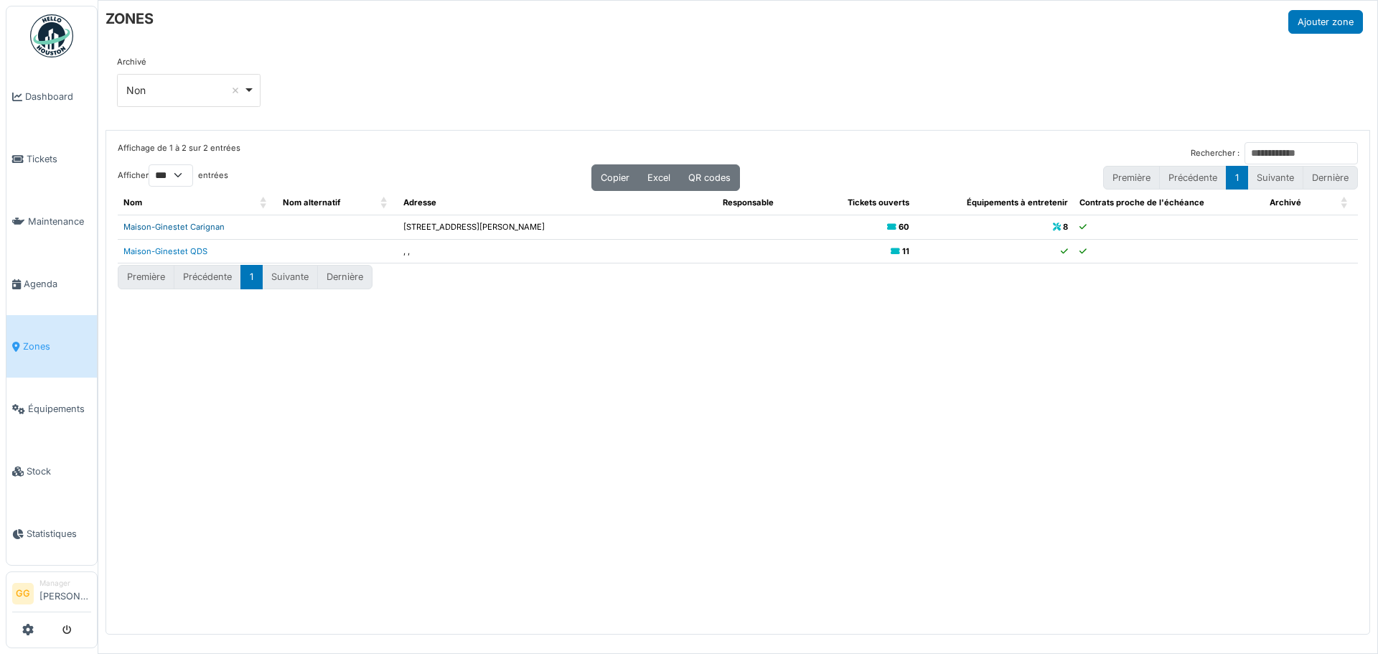  What do you see at coordinates (709, 177) in the screenshot?
I see `button: QR codes` at bounding box center [709, 177].